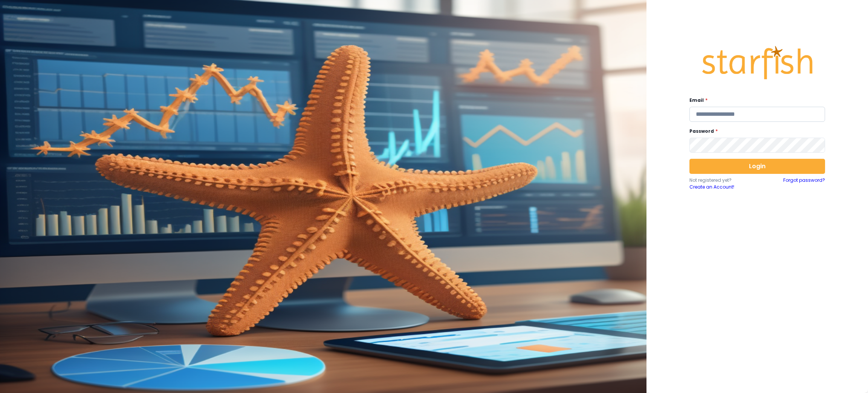  Describe the element at coordinates (755, 131) in the screenshot. I see `label: Password` at that location.